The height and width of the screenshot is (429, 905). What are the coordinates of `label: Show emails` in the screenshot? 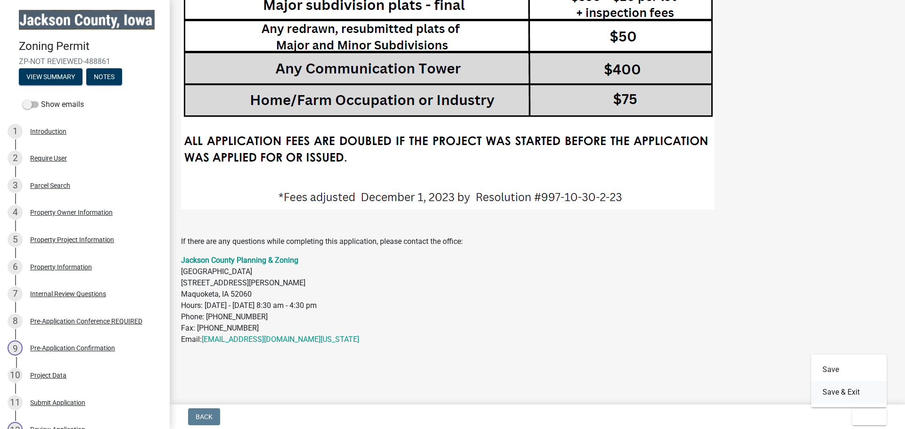 It's located at (53, 105).